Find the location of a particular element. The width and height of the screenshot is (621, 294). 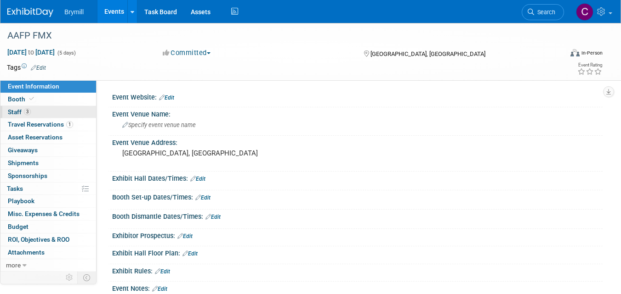

a: Budget is located at coordinates (48, 227).